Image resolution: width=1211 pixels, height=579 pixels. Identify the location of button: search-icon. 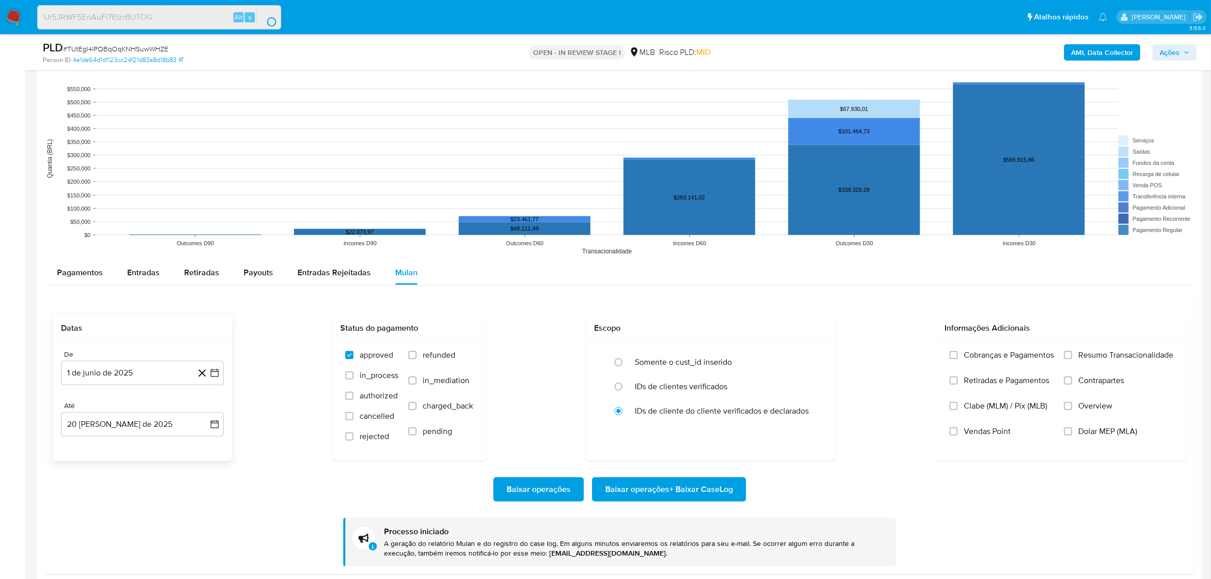
(266, 17).